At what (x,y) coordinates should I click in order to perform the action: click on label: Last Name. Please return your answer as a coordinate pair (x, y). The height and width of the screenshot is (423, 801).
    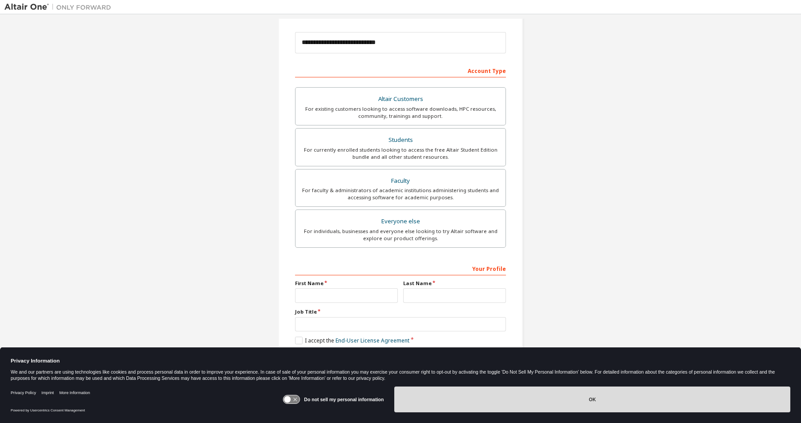
    Looking at the image, I should click on (454, 283).